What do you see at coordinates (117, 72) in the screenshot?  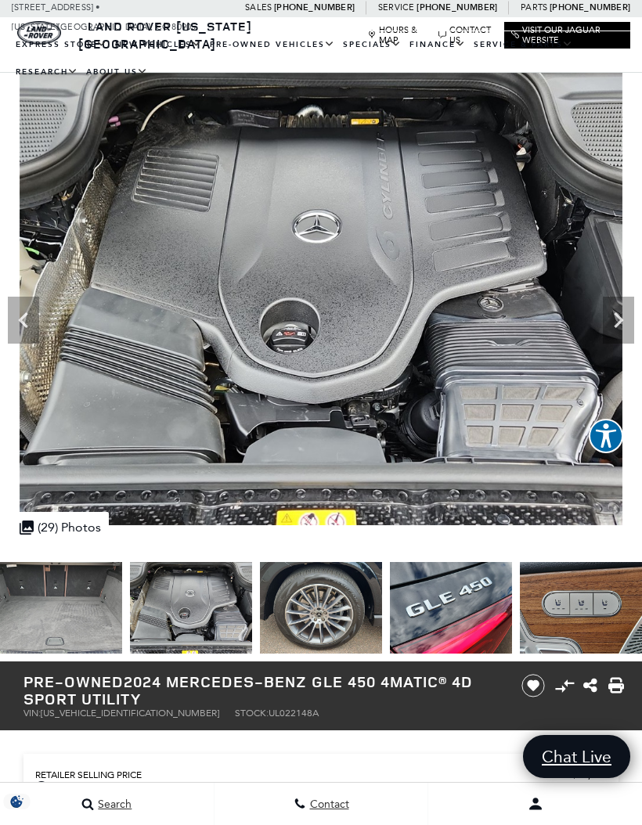 I see `a: About Us` at bounding box center [117, 72].